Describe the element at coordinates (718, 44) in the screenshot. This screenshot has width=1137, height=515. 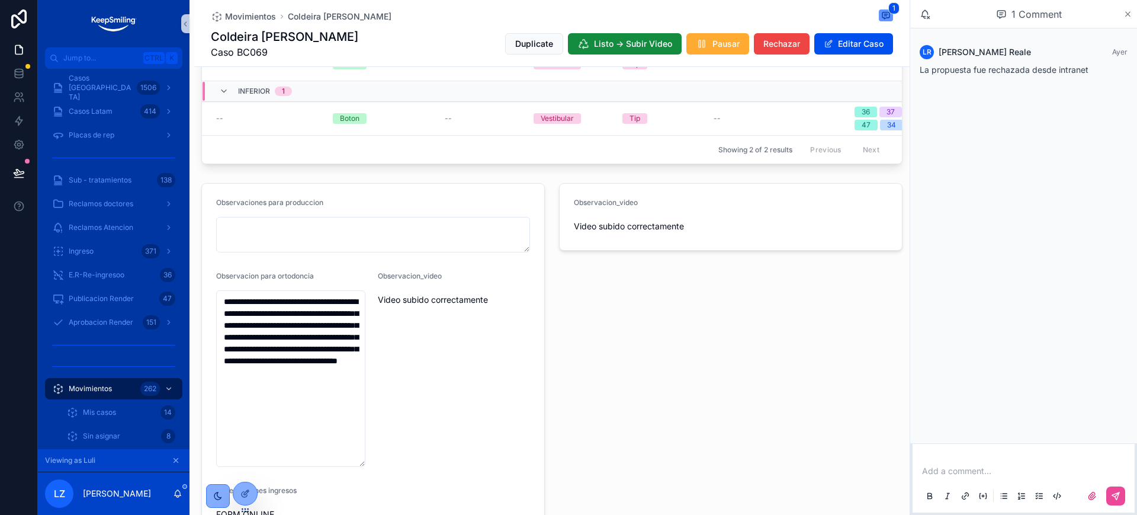
I see `button: Pausar` at that location.